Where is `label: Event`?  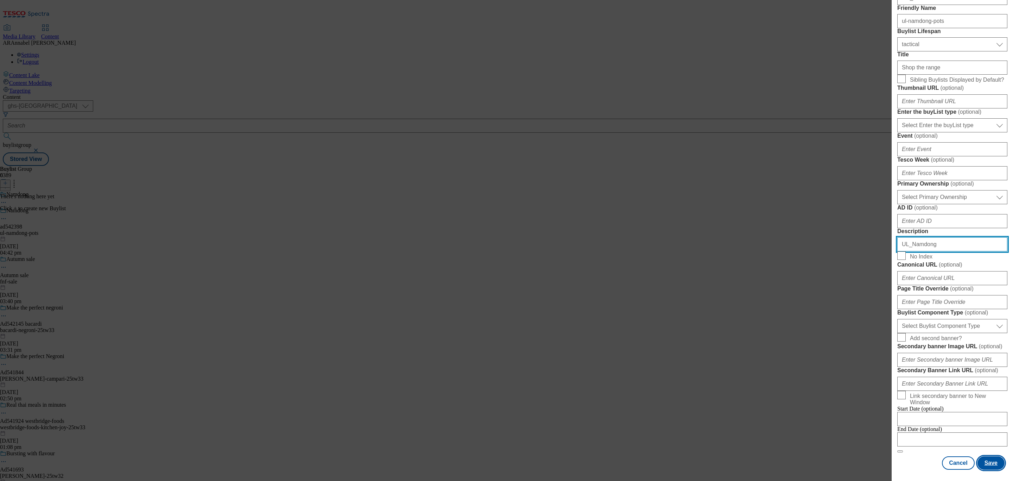 label: Event is located at coordinates (953, 136).